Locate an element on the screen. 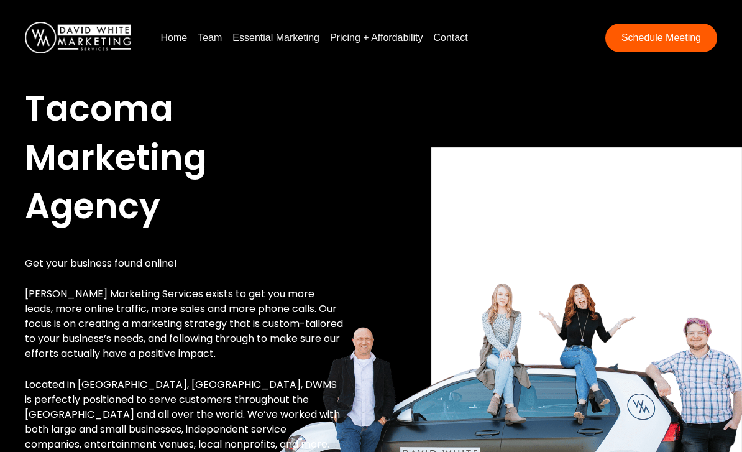 This screenshot has width=742, height=452. a: Home is located at coordinates (174, 38).